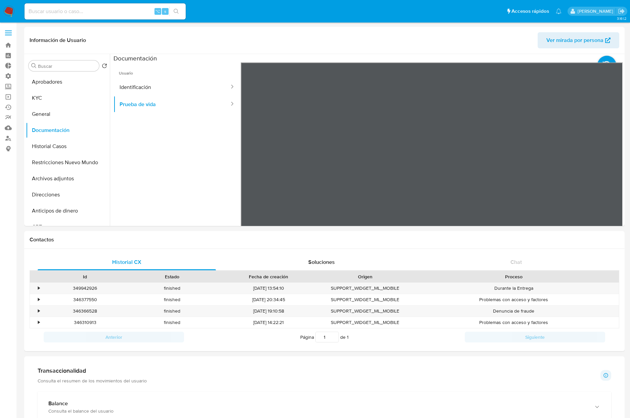 The image size is (630, 418). I want to click on button: CBT, so click(68, 227).